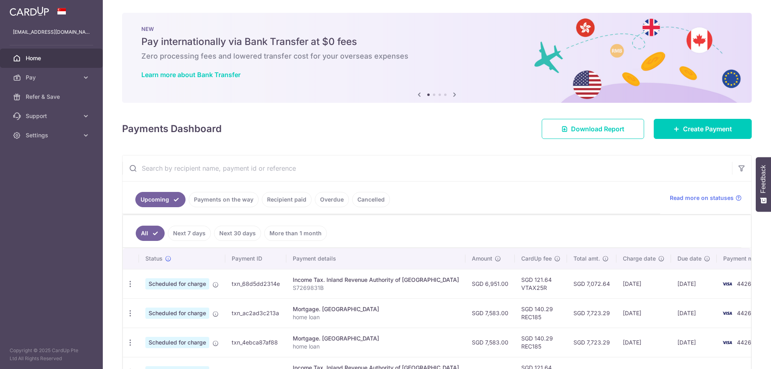 The height and width of the screenshot is (369, 771). What do you see at coordinates (690, 259) in the screenshot?
I see `span: Due date` at bounding box center [690, 259].